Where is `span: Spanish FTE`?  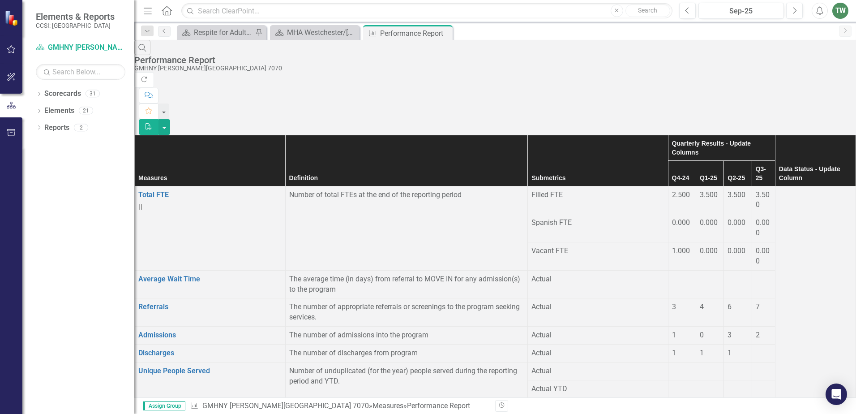
span: Spanish FTE is located at coordinates (552, 222).